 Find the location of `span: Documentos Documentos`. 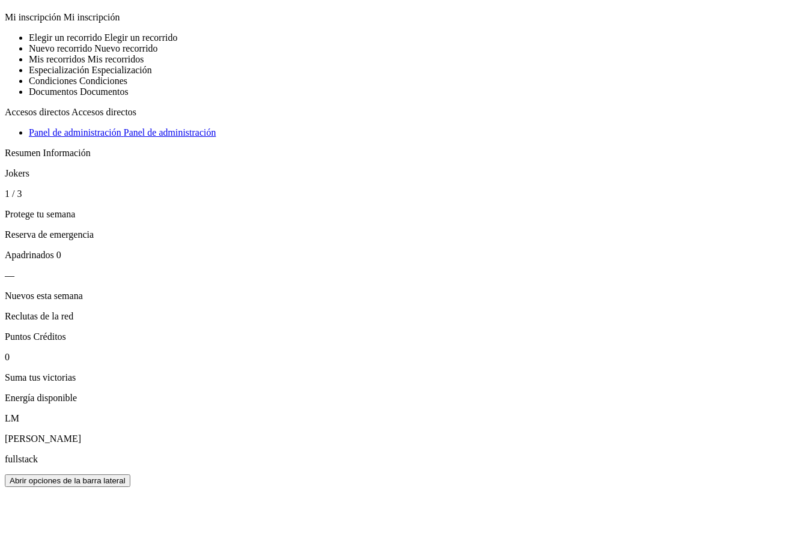

span: Documentos Documentos is located at coordinates (79, 91).